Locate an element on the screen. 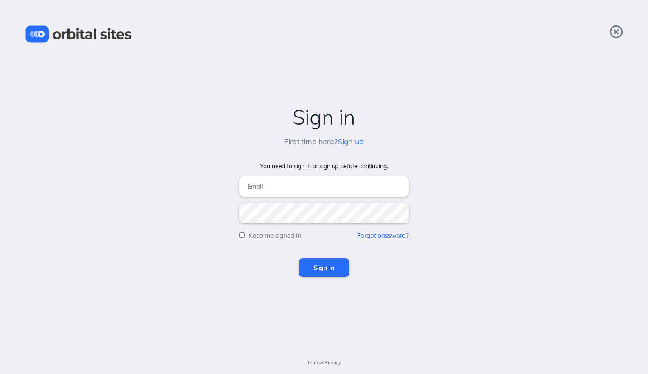 The width and height of the screenshot is (648, 374). label: Keep me signed in is located at coordinates (275, 235).